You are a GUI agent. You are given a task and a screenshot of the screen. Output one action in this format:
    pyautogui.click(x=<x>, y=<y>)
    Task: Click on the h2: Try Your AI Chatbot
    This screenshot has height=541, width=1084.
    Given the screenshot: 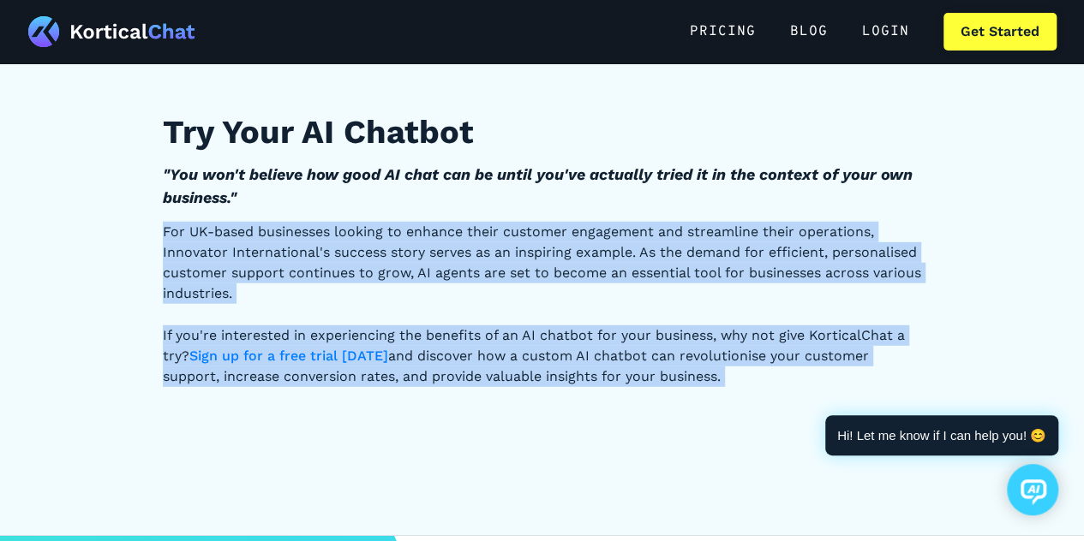 What is the action you would take?
    pyautogui.click(x=542, y=132)
    